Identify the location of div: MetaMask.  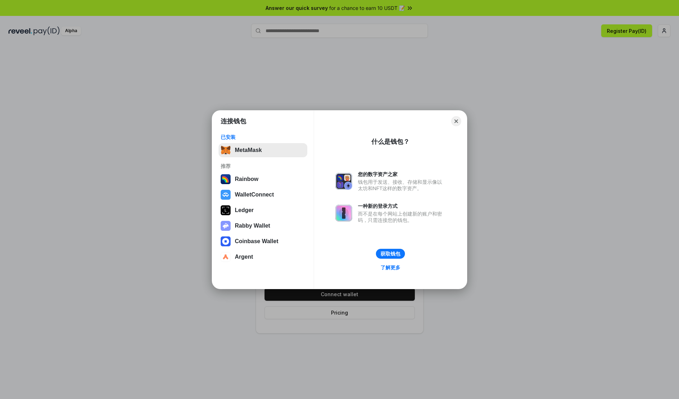
(248, 150).